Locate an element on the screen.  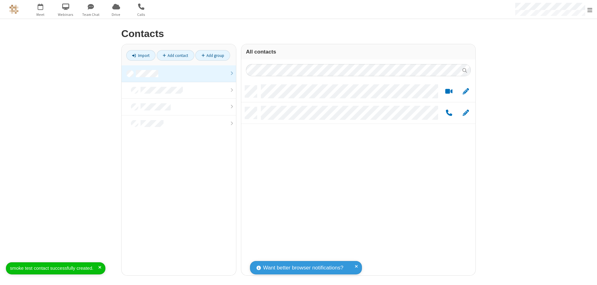
a: Import is located at coordinates (141, 55).